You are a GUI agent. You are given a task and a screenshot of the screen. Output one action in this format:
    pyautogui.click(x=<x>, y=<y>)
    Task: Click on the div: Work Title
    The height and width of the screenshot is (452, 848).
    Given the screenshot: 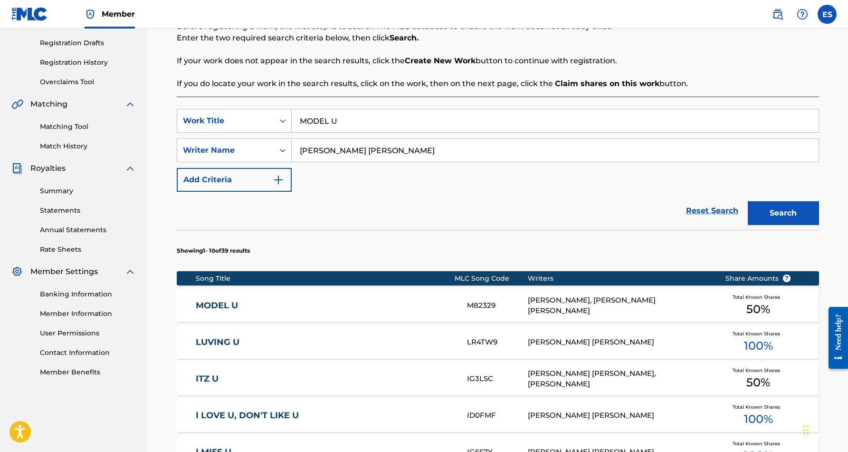 What is the action you would take?
    pyautogui.click(x=226, y=121)
    